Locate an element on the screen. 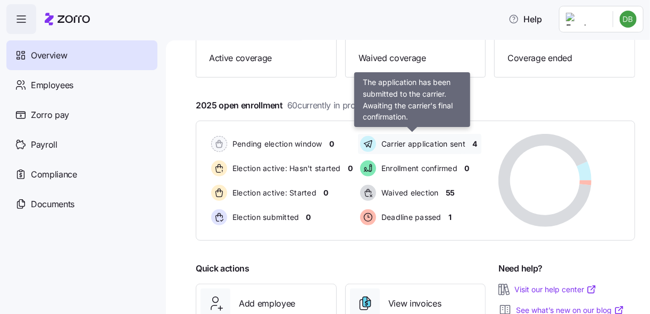 The height and width of the screenshot is (314, 650). span: Help is located at coordinates (525, 19).